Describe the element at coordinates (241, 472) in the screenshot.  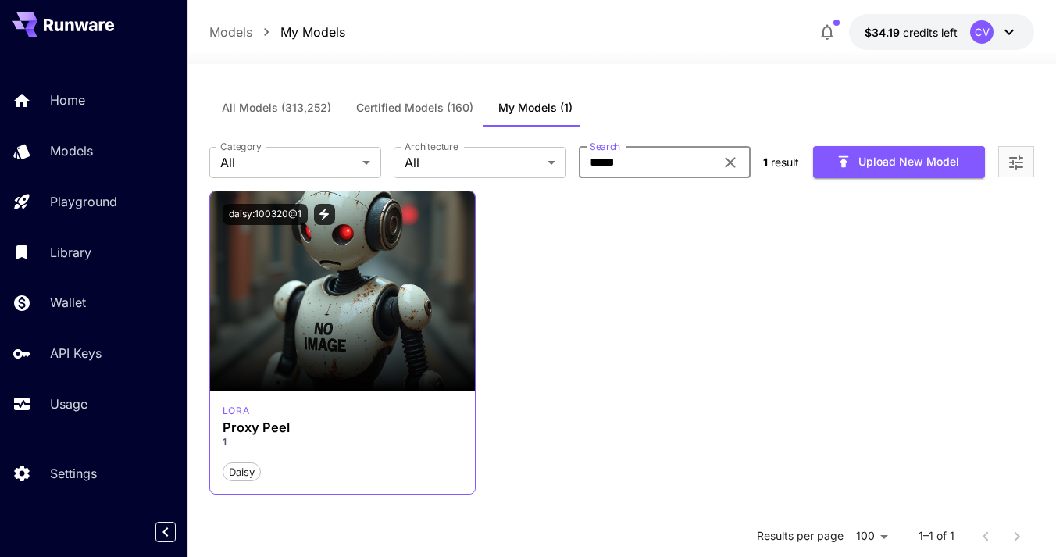
I see `button: daisy` at that location.